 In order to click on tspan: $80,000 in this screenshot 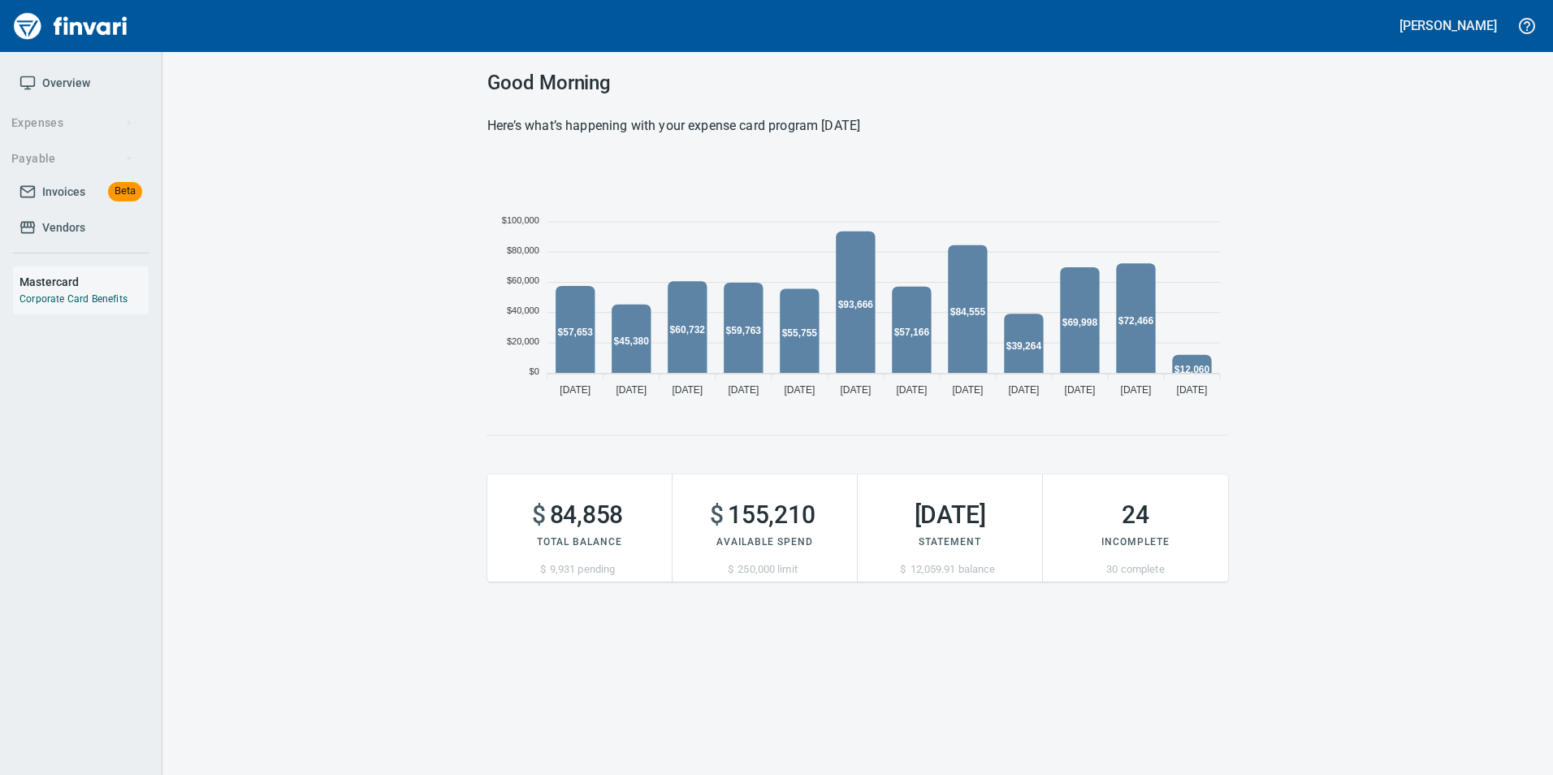, I will do `click(523, 250)`.